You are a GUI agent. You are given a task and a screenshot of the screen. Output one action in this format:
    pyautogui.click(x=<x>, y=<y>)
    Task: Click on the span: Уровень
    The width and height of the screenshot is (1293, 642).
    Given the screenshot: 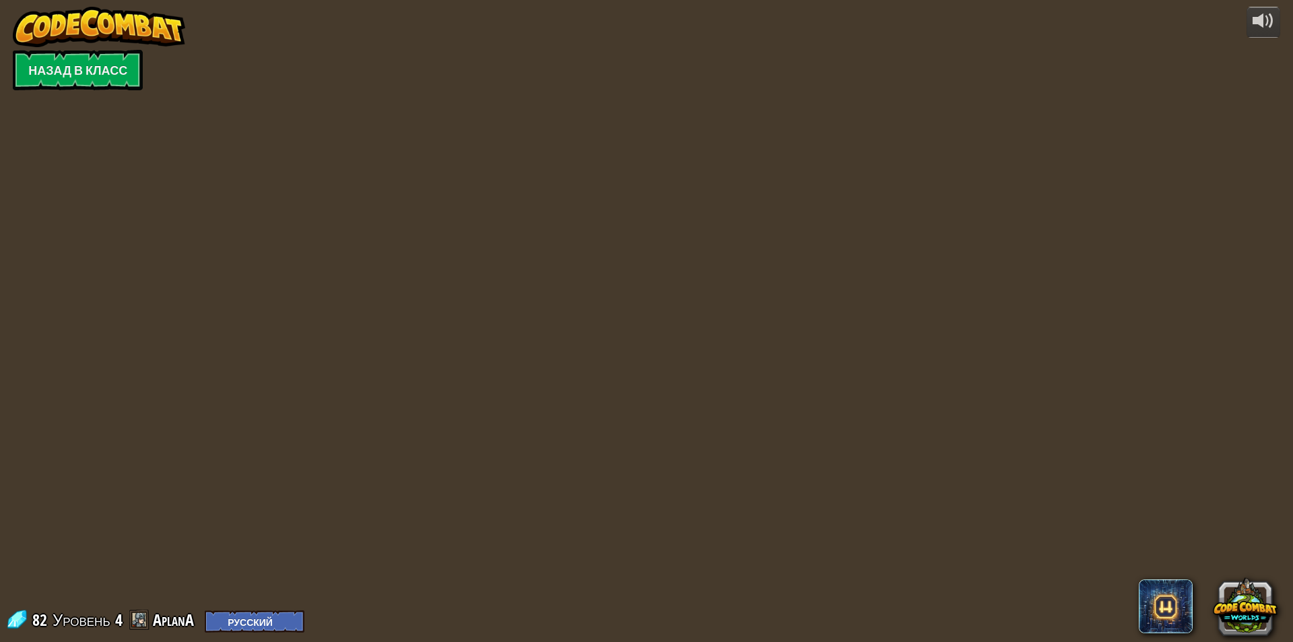 What is the action you would take?
    pyautogui.click(x=81, y=619)
    